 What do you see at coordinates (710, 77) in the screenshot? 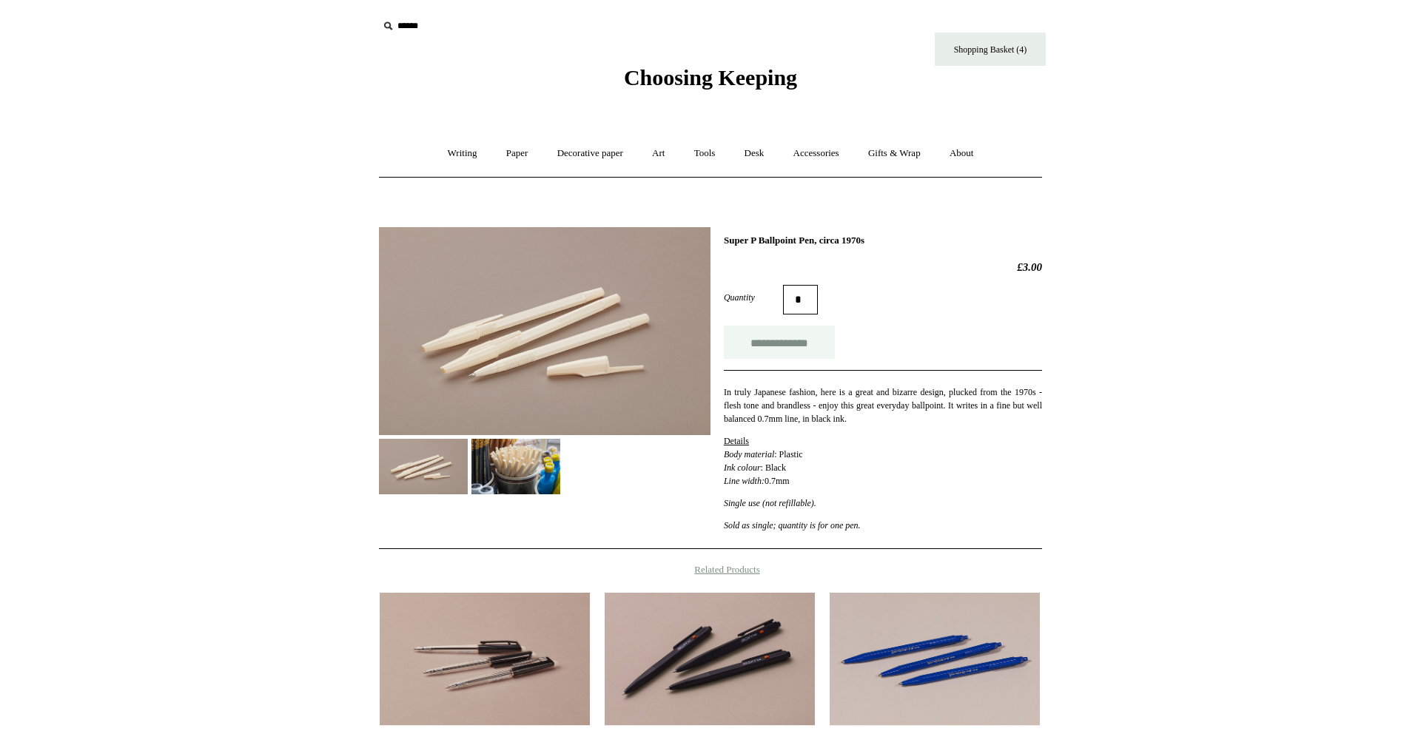
I see `span: Choosing Keeping` at bounding box center [710, 77].